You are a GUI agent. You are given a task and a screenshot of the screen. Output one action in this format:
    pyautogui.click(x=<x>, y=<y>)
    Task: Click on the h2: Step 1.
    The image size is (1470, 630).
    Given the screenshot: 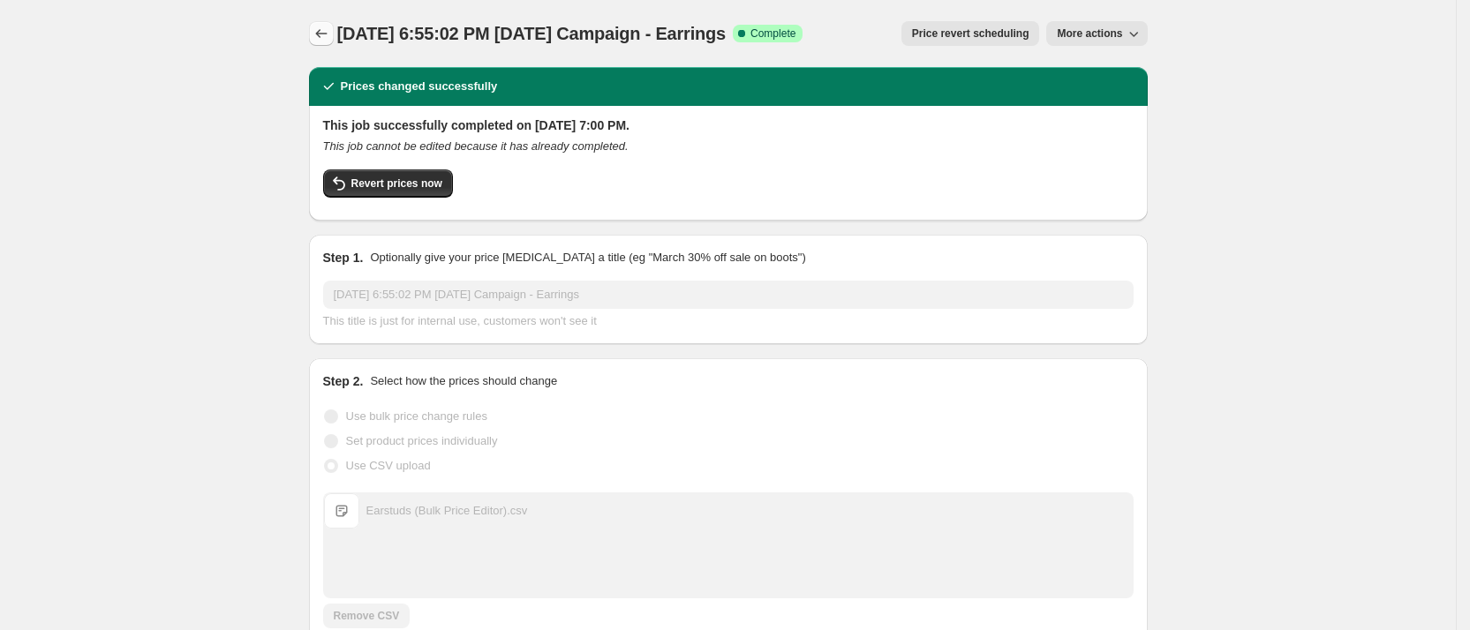 What is the action you would take?
    pyautogui.click(x=343, y=258)
    